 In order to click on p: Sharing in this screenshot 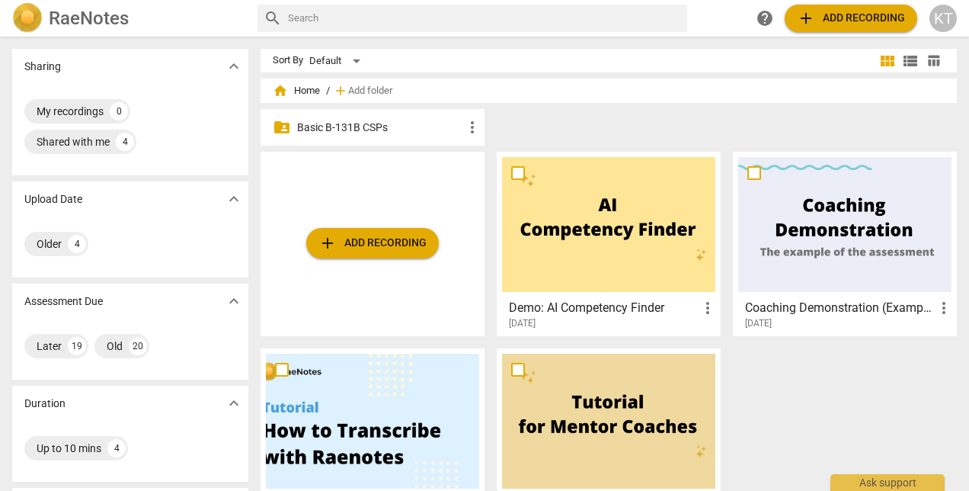, I will do `click(43, 66)`.